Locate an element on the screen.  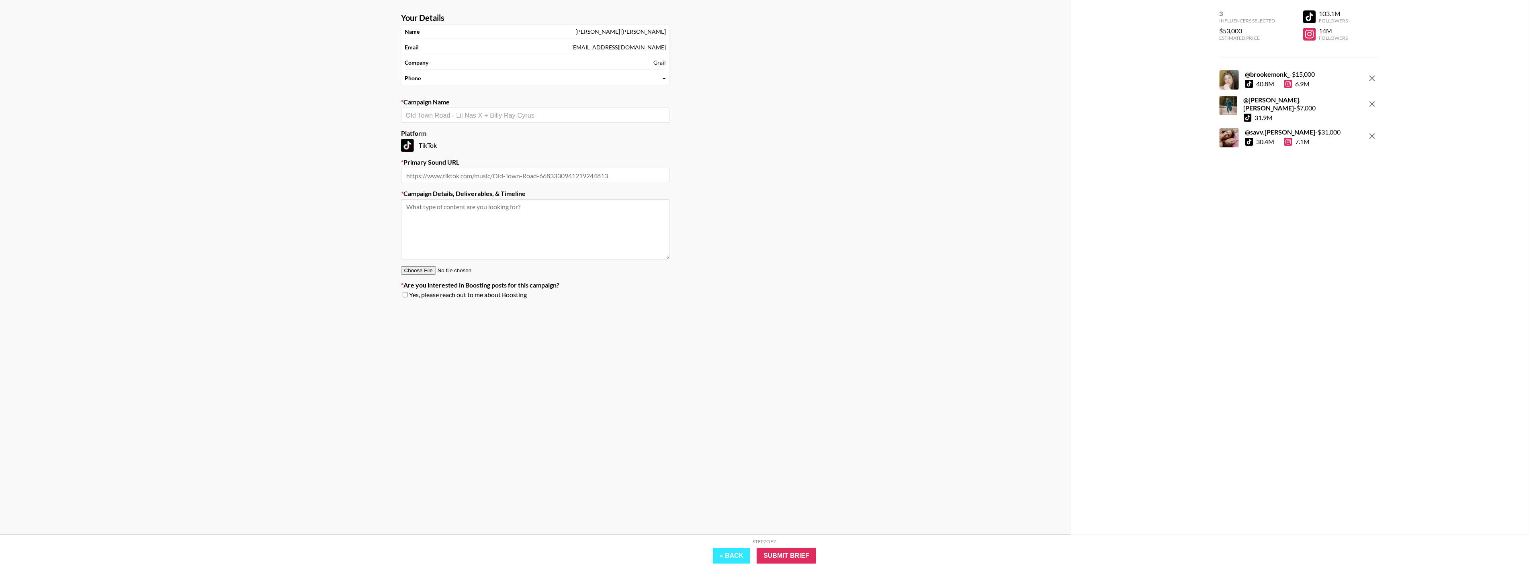
input: Old Town Road - Lil Nas X + Billy Ray Cyrus is located at coordinates (535, 115).